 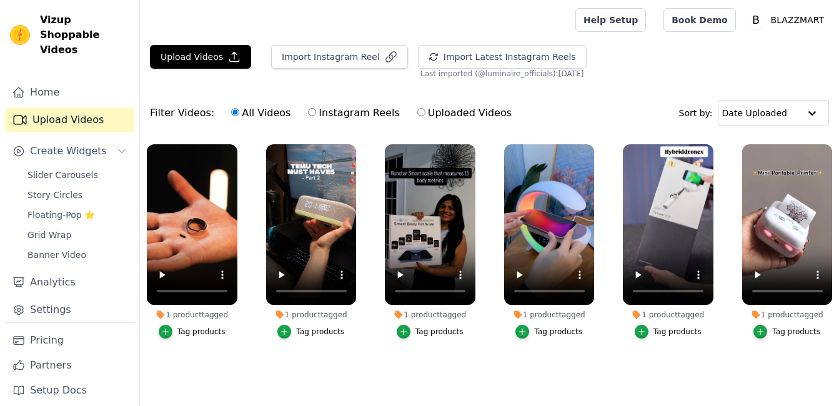 I want to click on span: Grid Wrap, so click(x=49, y=235).